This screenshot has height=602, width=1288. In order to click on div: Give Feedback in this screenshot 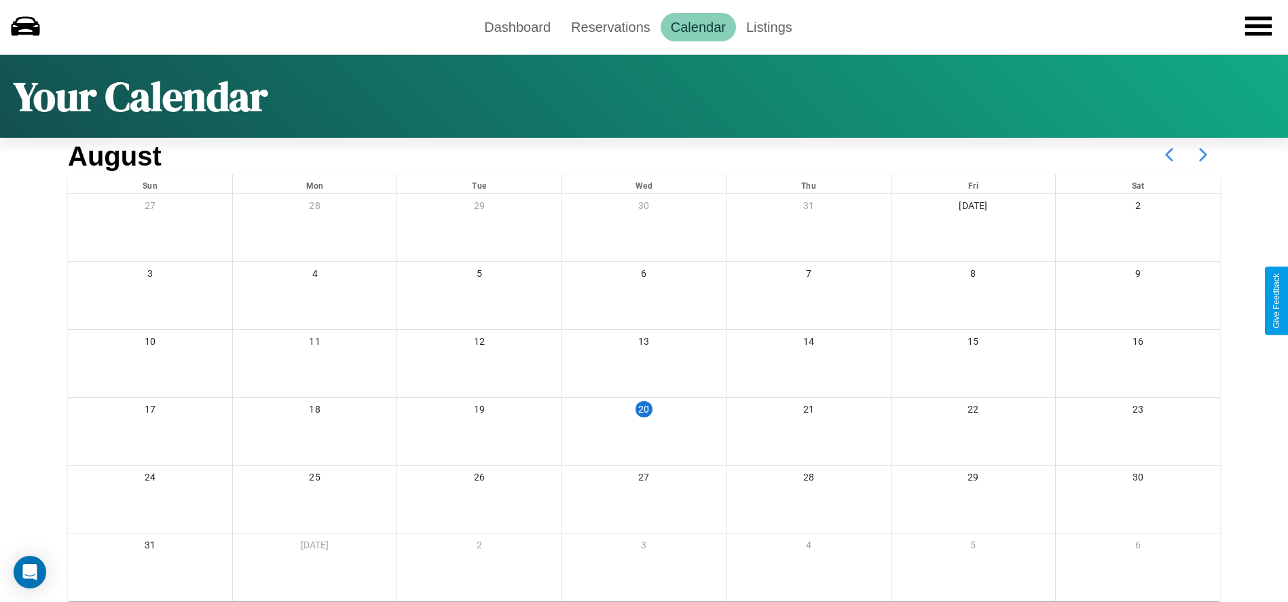, I will do `click(1277, 301)`.